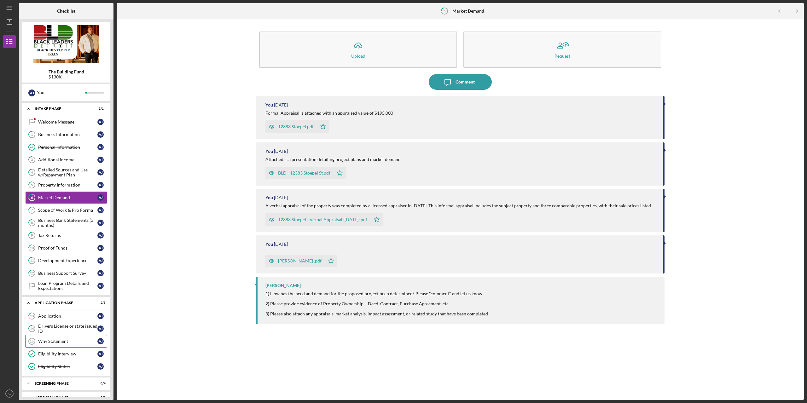 The width and height of the screenshot is (807, 403). I want to click on button: Upload, so click(358, 49).